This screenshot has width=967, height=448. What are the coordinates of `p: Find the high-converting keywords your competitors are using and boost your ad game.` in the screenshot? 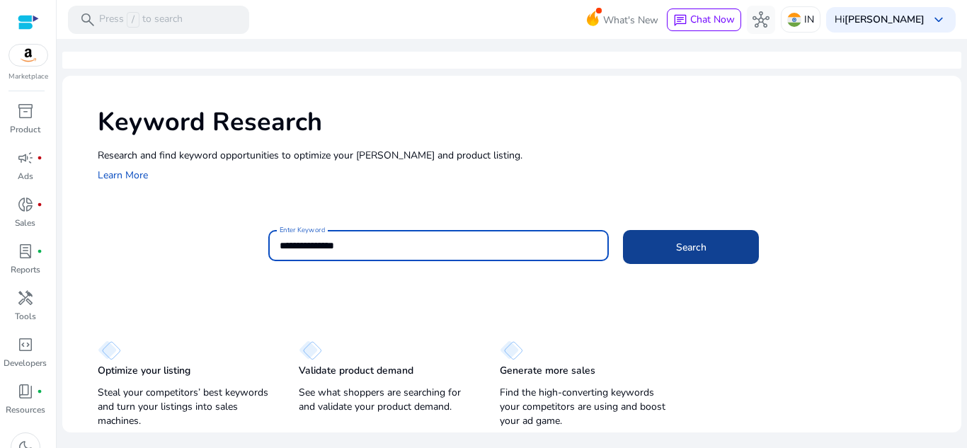 It's located at (586, 407).